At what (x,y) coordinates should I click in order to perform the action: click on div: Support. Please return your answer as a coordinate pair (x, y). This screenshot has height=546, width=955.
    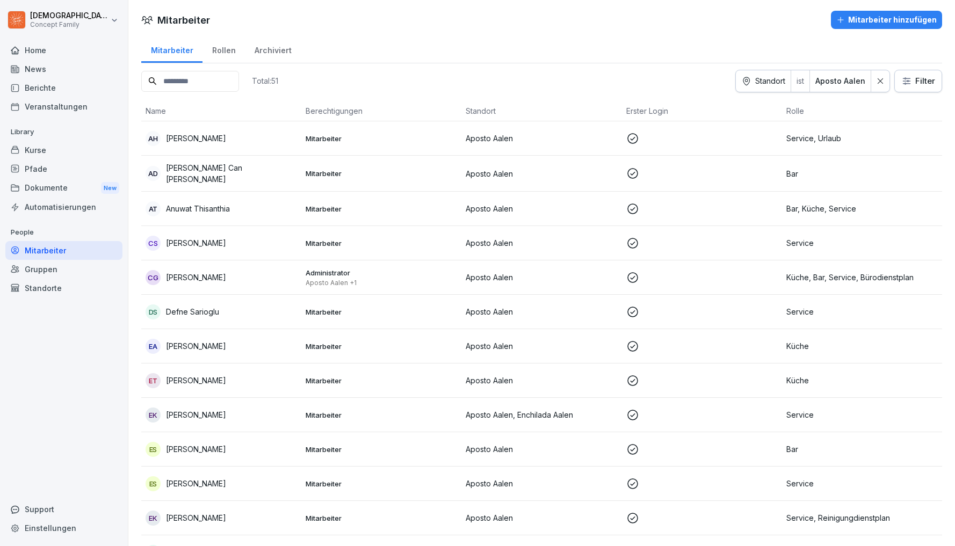
    Looking at the image, I should click on (64, 509).